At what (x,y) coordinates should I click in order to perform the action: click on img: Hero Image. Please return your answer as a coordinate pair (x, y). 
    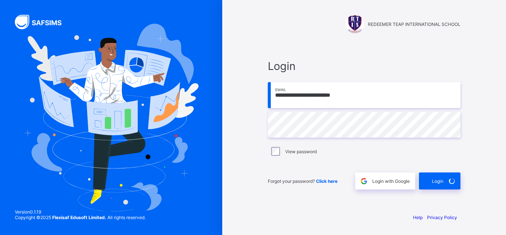
    Looking at the image, I should click on (111, 118).